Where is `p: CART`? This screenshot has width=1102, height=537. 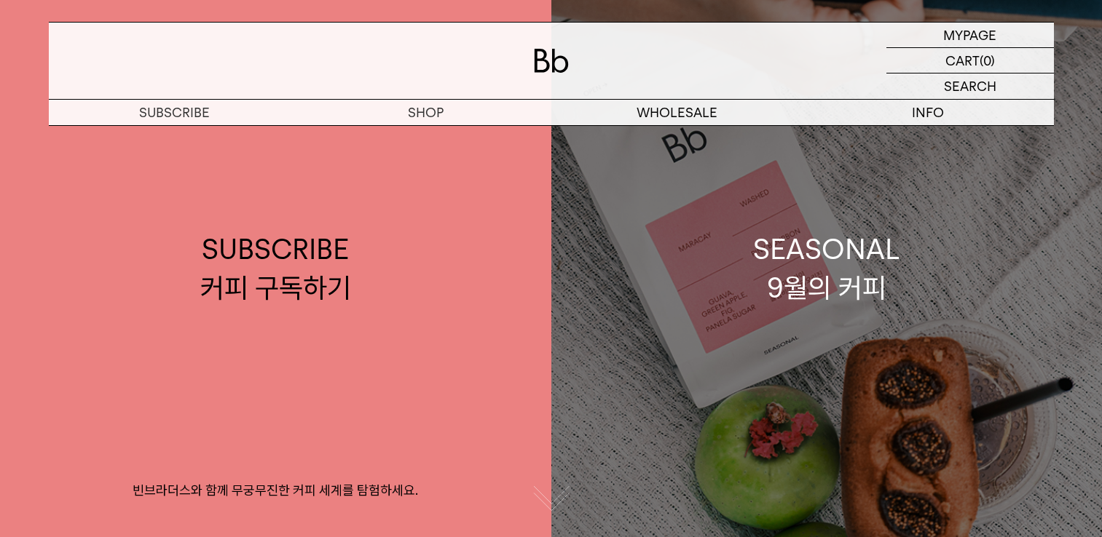
p: CART is located at coordinates (962, 60).